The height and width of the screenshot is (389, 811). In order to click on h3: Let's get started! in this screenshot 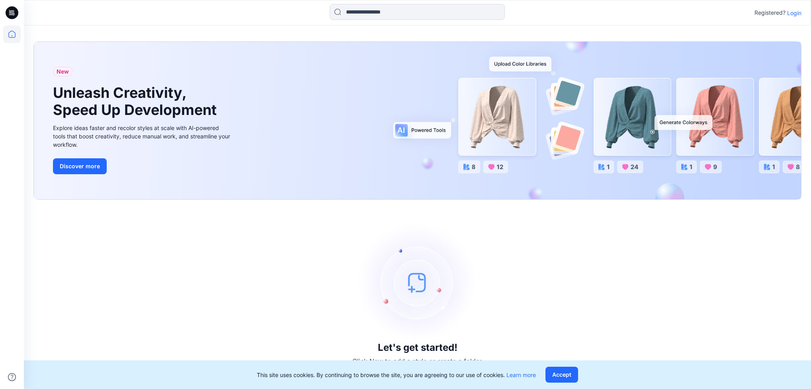, I will do `click(418, 348)`.